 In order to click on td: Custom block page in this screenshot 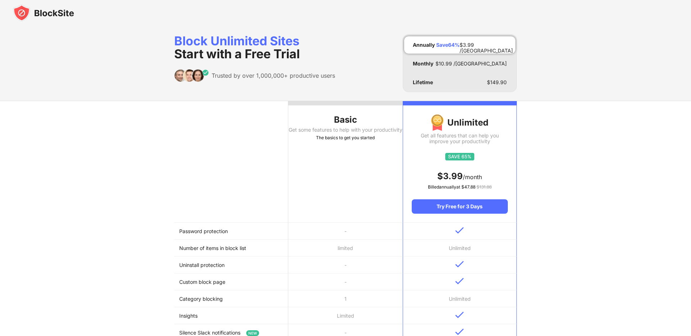, I will do `click(231, 282)`.